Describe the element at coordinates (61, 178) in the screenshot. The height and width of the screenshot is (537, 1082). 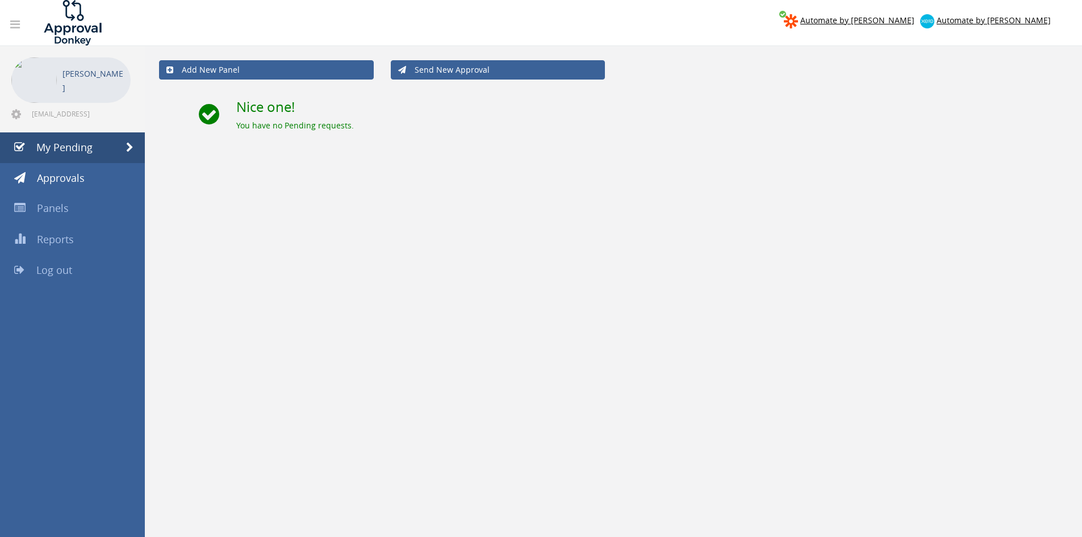
I see `span: Approvals` at that location.